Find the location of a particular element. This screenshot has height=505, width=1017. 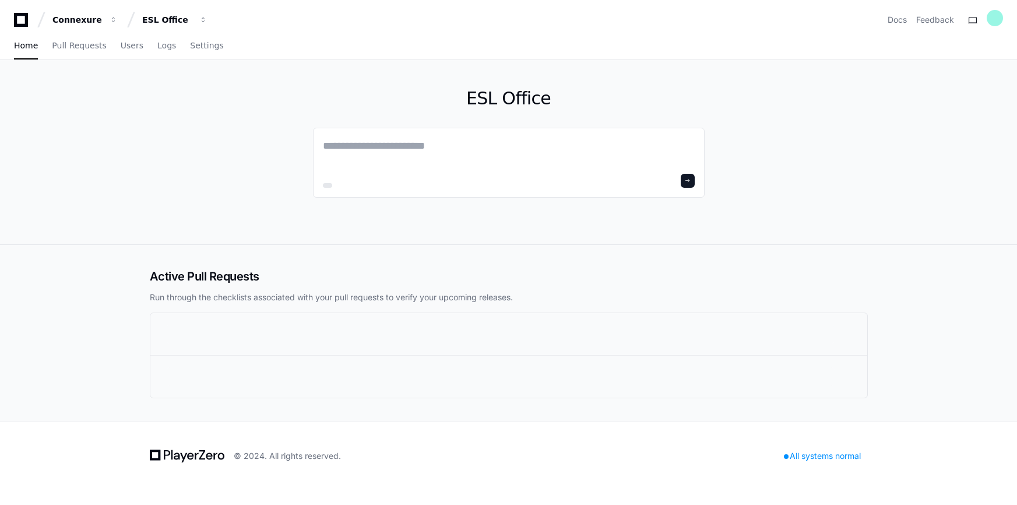

div: Connexure is located at coordinates (78, 20).